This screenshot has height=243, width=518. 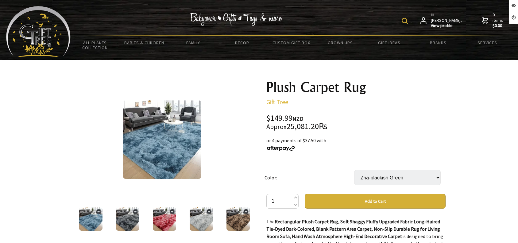 What do you see at coordinates (356, 122) in the screenshot?
I see `div: $149.99 25,081.20₨` at bounding box center [356, 122].